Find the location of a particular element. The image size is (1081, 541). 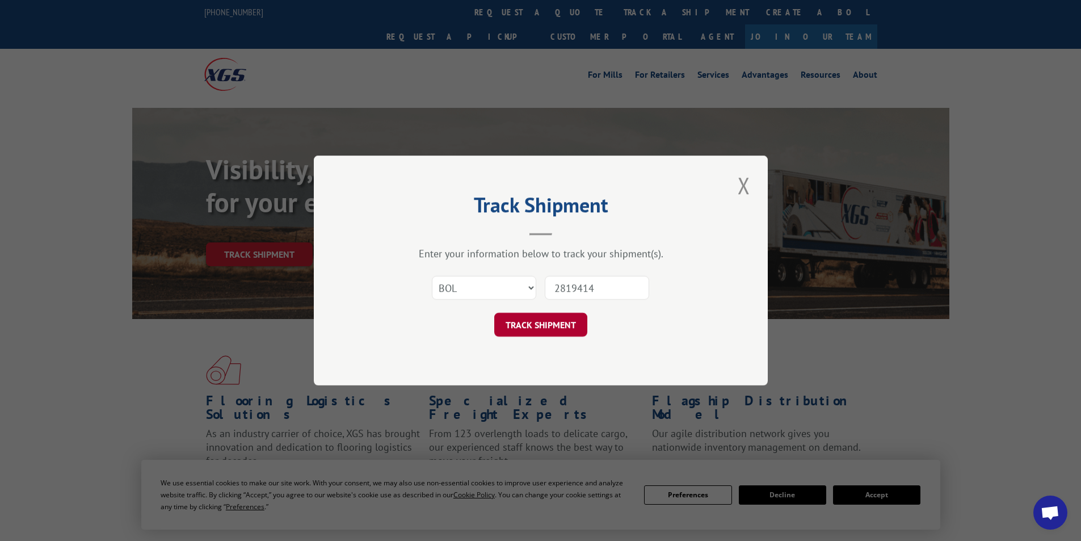

input: Number(s) is located at coordinates (597, 288).